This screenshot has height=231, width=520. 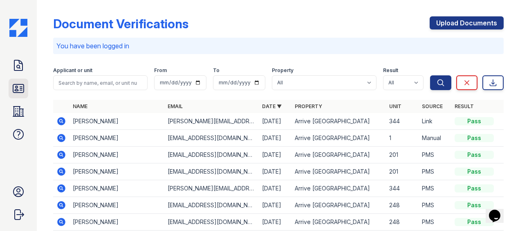 What do you see at coordinates (390, 70) in the screenshot?
I see `label: Result` at bounding box center [390, 70].